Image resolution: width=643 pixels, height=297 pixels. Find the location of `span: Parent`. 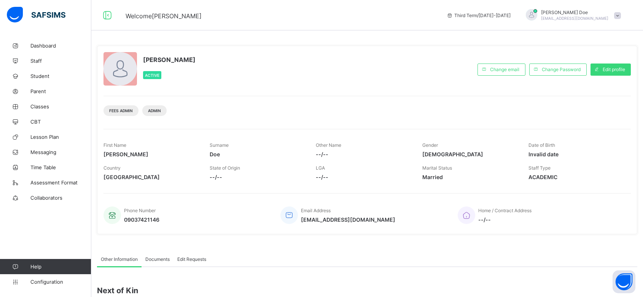

span: Parent is located at coordinates (61, 91).